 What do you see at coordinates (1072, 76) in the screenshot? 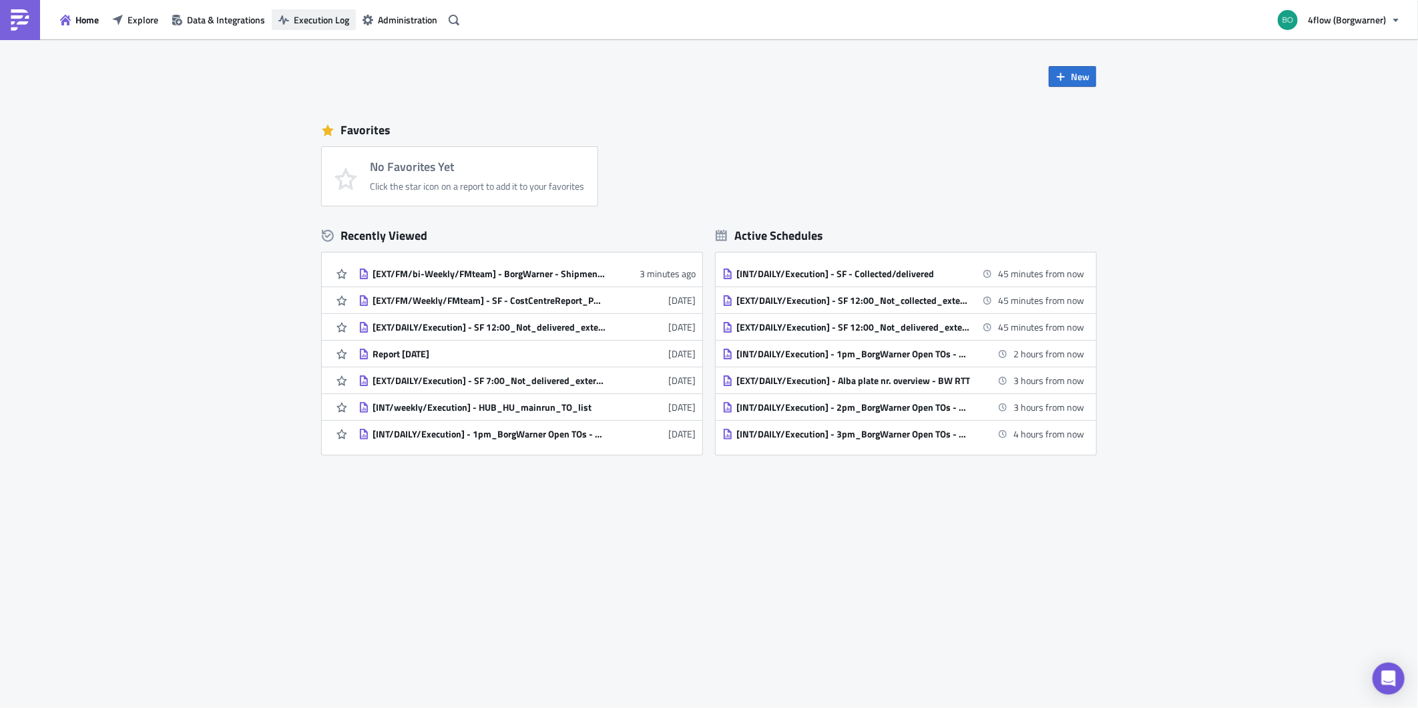
I see `button: New` at bounding box center [1072, 76].